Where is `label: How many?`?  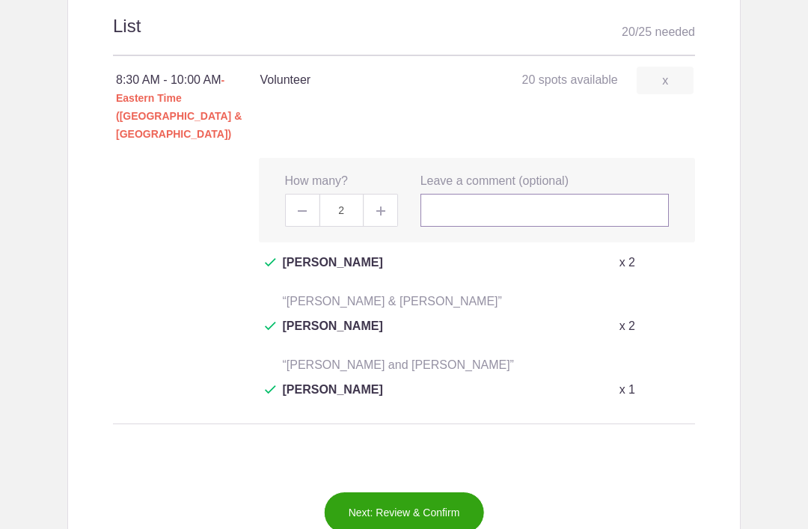 label: How many? is located at coordinates (316, 181).